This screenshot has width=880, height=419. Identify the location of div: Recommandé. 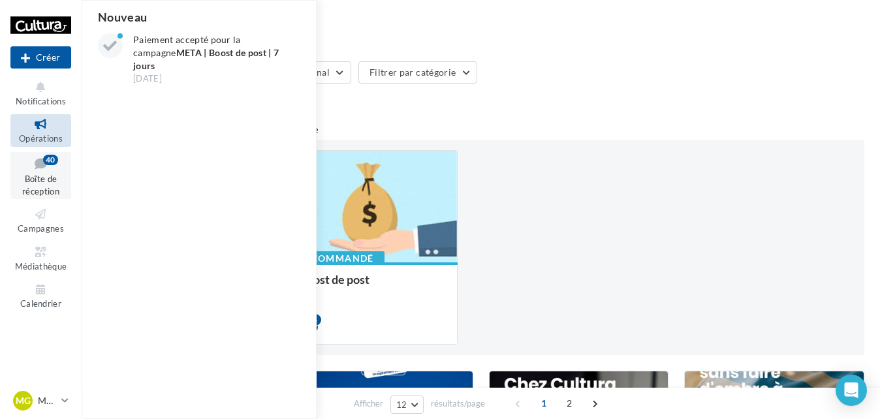
(336, 258).